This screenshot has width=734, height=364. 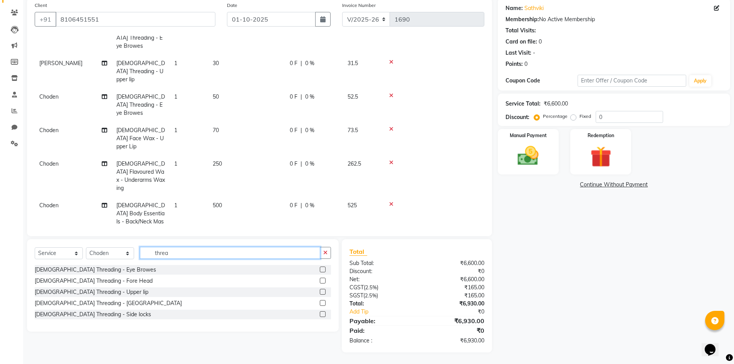 I want to click on span: 525, so click(x=352, y=205).